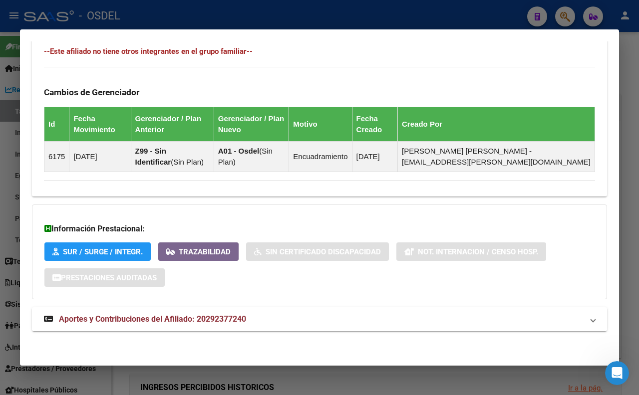 The height and width of the screenshot is (395, 639). I want to click on h3: Cambios de Gerenciador, so click(319, 92).